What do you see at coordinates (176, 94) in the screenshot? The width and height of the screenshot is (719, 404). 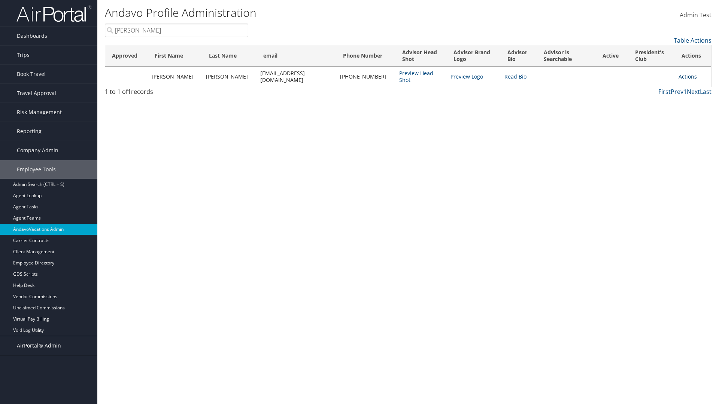 I see `div: 1 to 1 of records` at bounding box center [176, 94].